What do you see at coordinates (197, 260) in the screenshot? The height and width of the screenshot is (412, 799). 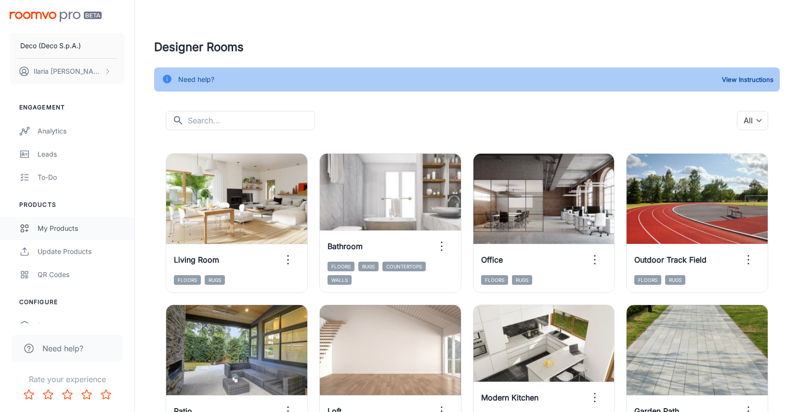 I see `h6: Living Room` at bounding box center [197, 260].